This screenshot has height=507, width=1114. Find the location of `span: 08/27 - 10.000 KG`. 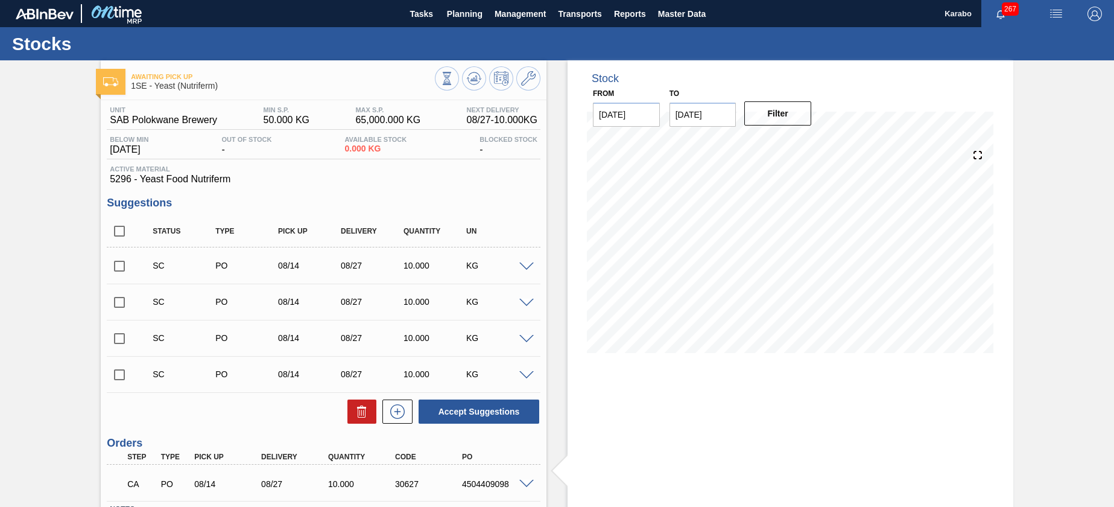

span: 08/27 - 10.000 KG is located at coordinates (502, 120).